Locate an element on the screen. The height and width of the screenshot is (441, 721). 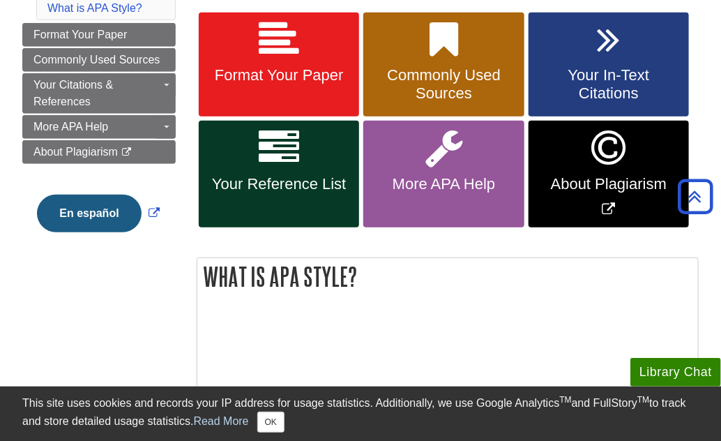
button: Close is located at coordinates (271, 422).